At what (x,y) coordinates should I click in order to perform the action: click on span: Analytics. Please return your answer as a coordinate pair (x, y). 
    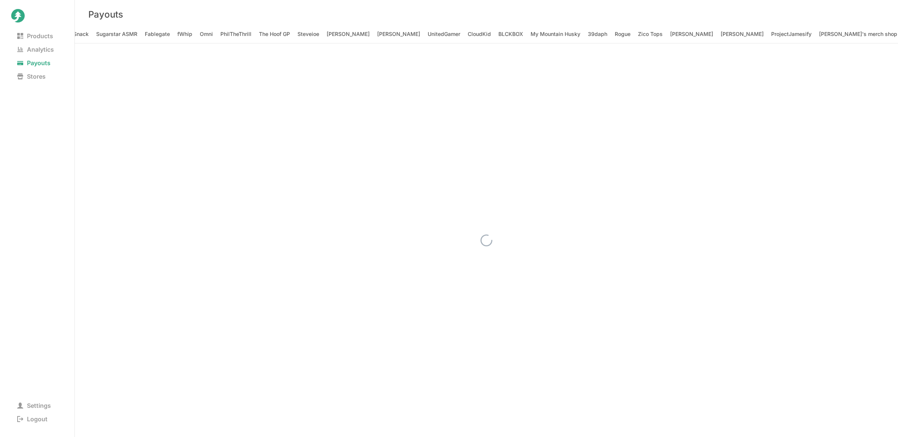
    Looking at the image, I should click on (36, 49).